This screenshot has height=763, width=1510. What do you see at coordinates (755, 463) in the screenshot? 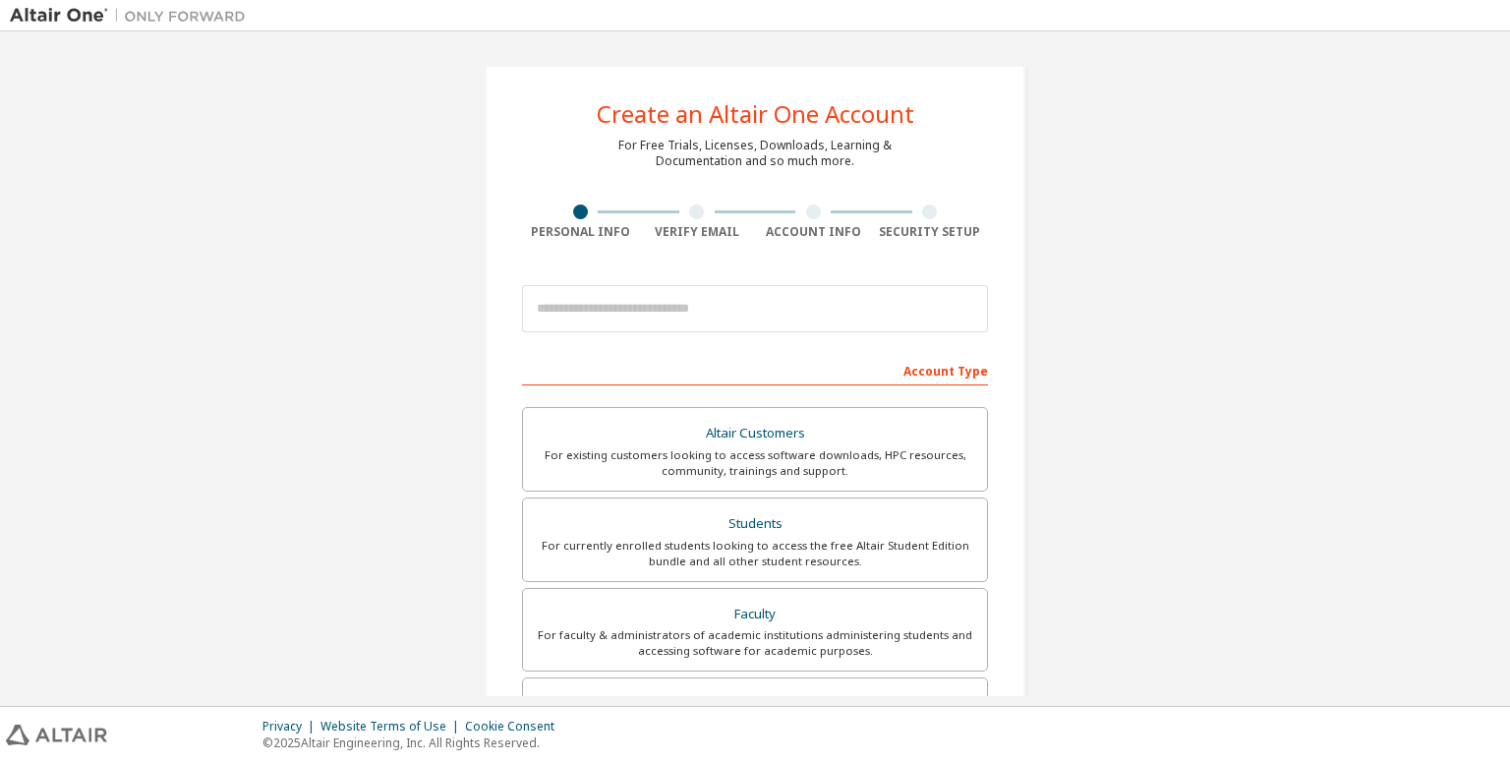
I see `div: For existing customers looking to access software downloads, HPC resources, community, trainings ...` at bounding box center [755, 463].